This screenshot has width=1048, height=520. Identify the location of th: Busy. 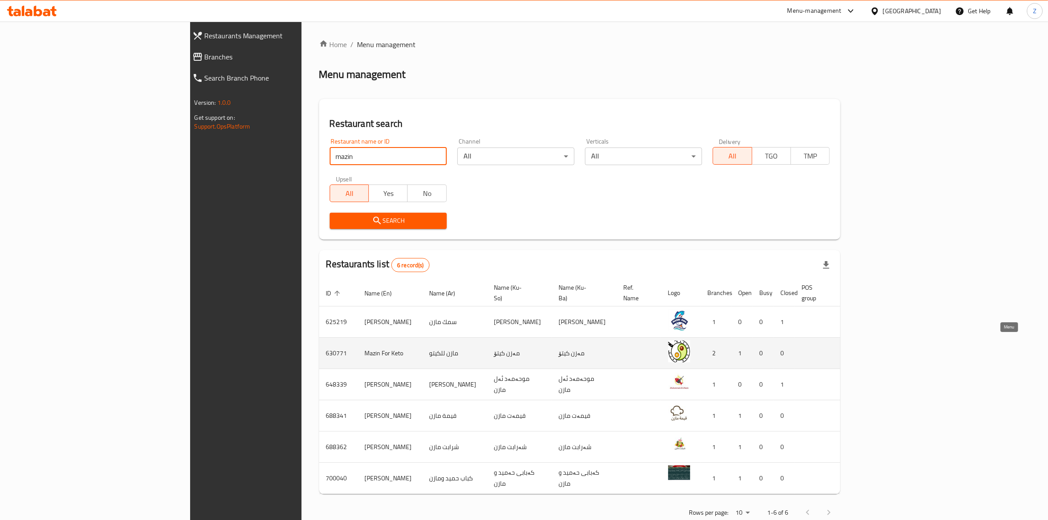
(763, 293).